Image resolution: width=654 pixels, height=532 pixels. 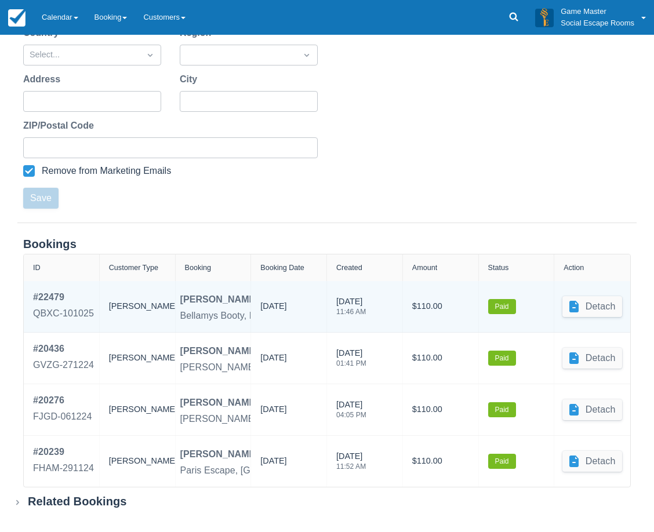 What do you see at coordinates (351, 415) in the screenshot?
I see `div: 04:05 PM` at bounding box center [351, 415].